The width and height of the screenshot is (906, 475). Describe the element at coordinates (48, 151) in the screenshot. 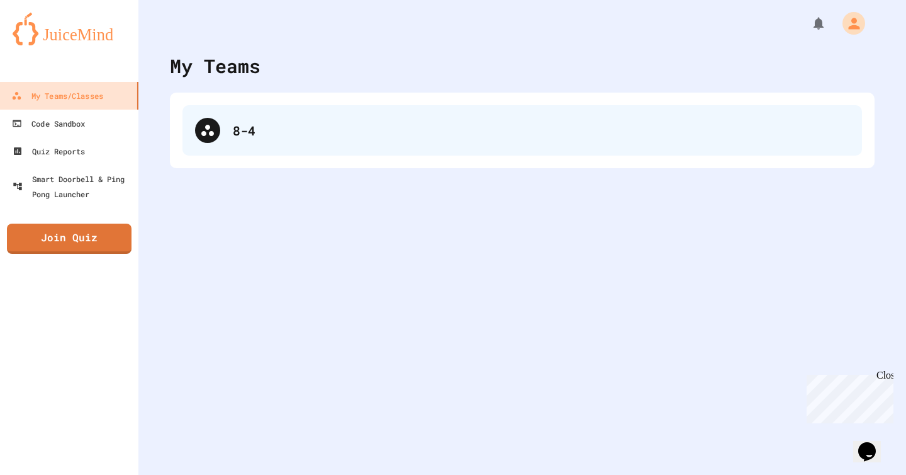

I see `div: Quiz Reports` at that location.